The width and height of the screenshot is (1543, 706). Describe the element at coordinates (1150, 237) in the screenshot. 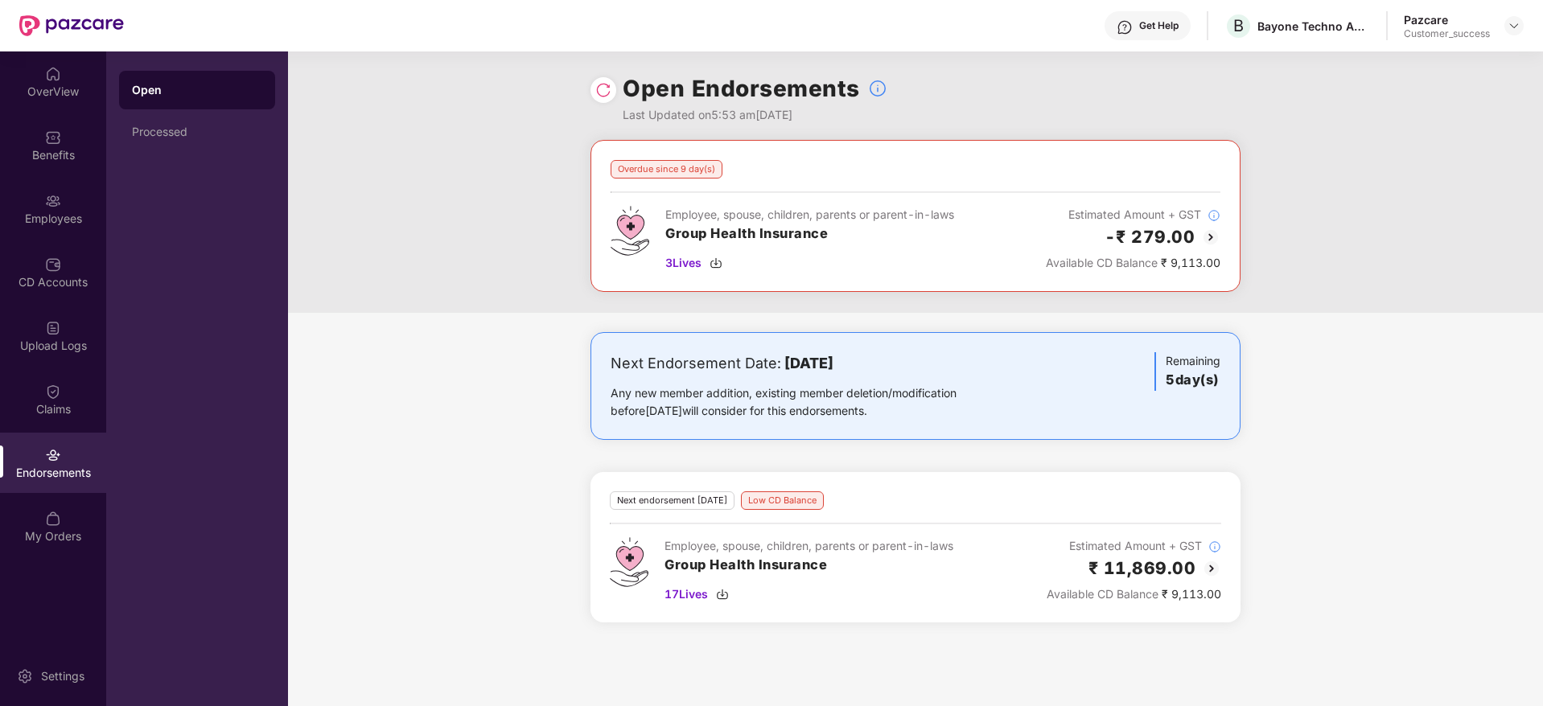

I see `h2: -₹ 279.00` at that location.